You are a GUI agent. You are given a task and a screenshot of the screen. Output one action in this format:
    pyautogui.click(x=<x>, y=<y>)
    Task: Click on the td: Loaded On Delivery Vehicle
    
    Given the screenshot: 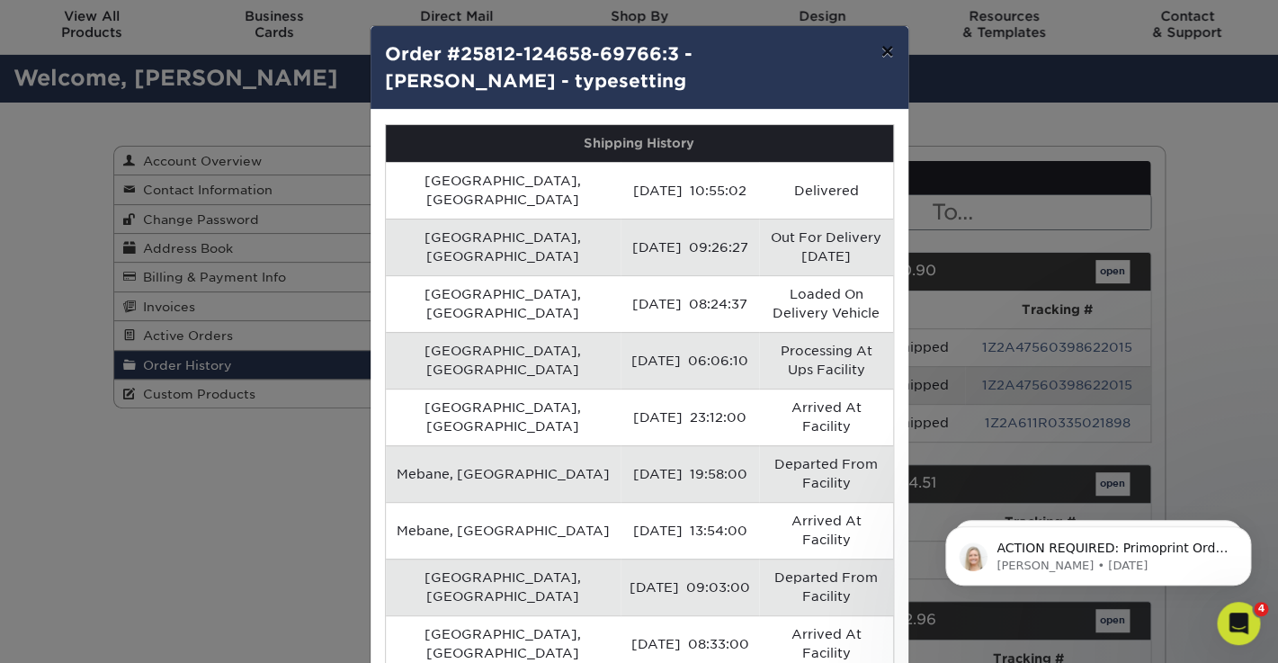 What is the action you would take?
    pyautogui.click(x=825, y=303)
    